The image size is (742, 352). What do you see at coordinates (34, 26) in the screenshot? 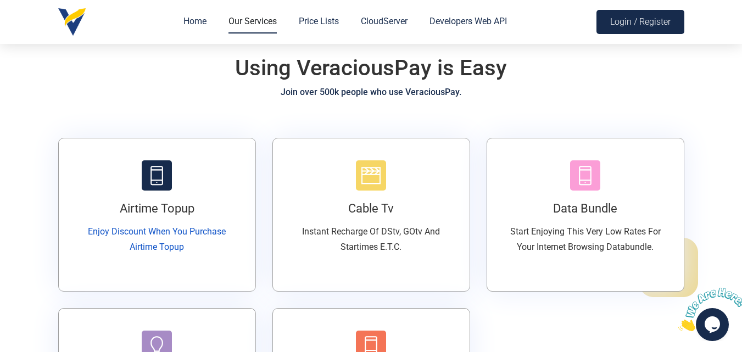
I see `div: CloseChat attention grabber` at bounding box center [34, 26].